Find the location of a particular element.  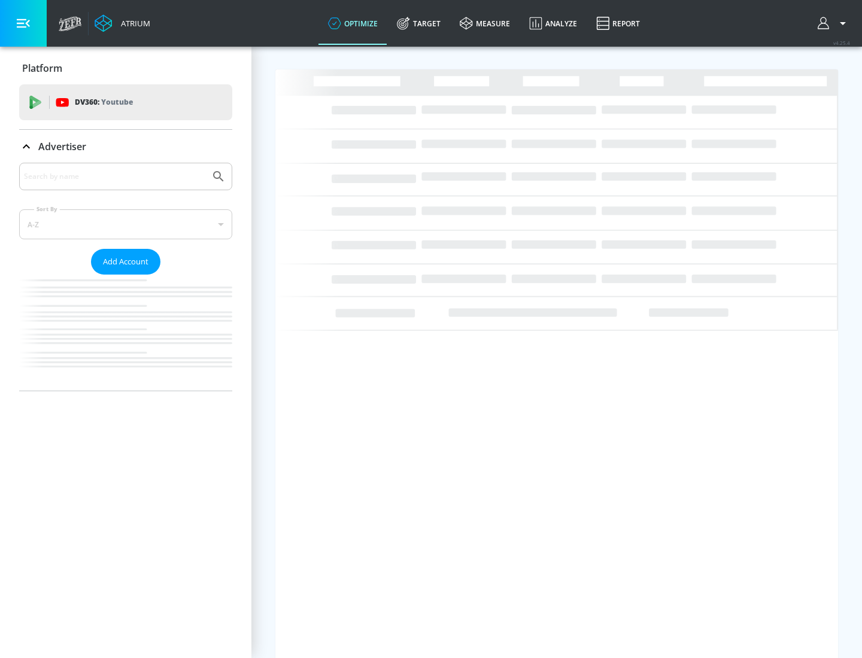

div: Atrium is located at coordinates (133, 23).